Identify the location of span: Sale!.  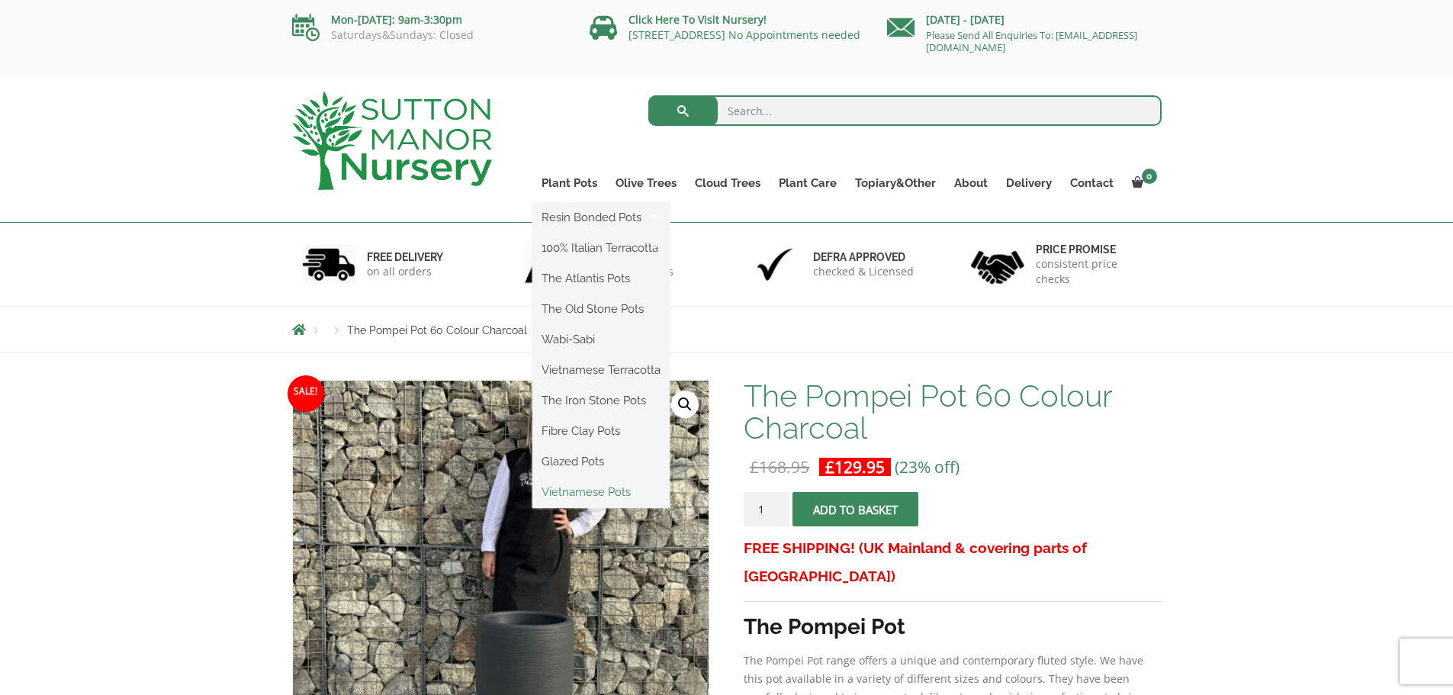
(306, 393).